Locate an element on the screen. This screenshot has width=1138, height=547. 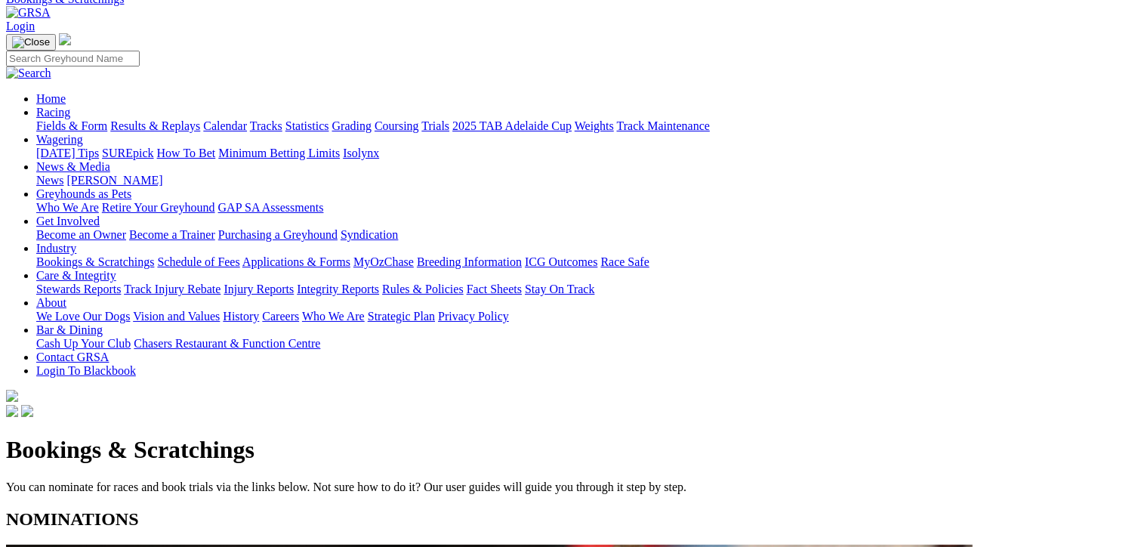
a: Calendar is located at coordinates (225, 125).